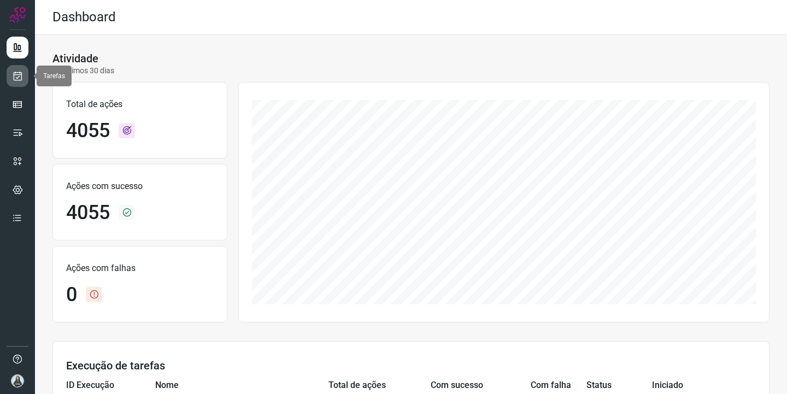 This screenshot has width=787, height=394. I want to click on img: fc58e68df51c897e9c2c34ad67654c41.jpeg, so click(17, 381).